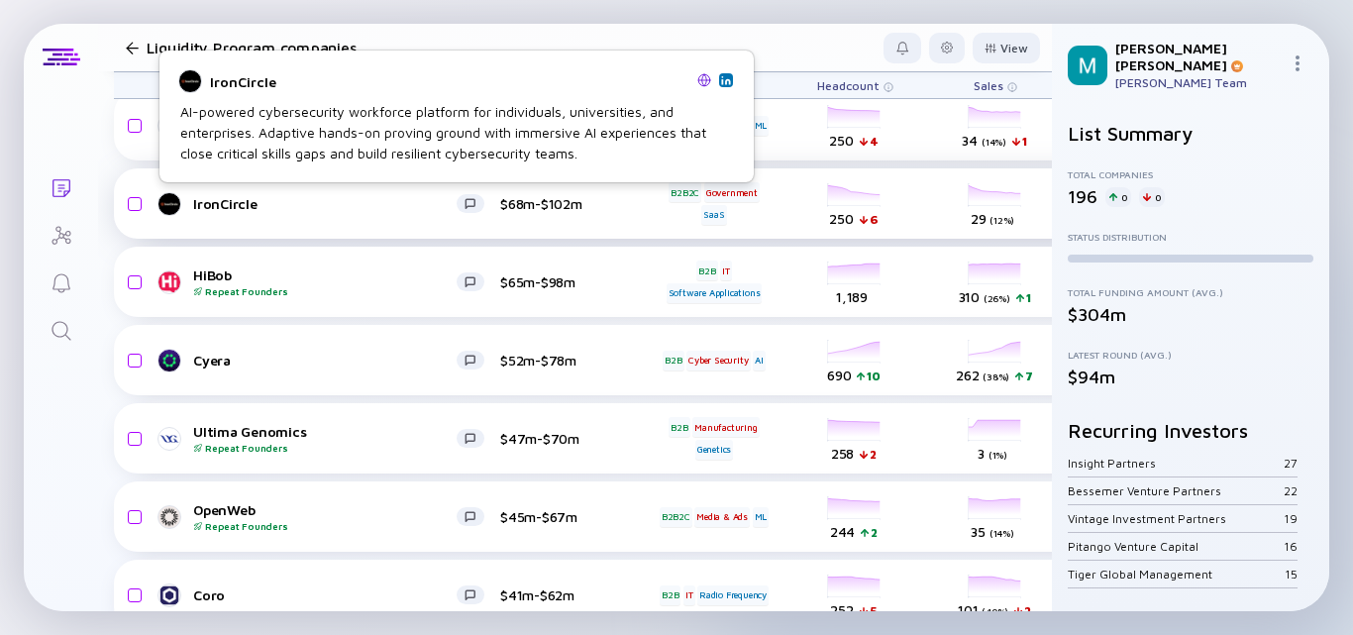 This screenshot has height=635, width=1353. Describe the element at coordinates (1191, 292) in the screenshot. I see `div: Total Funding Amount (Avg.)` at that location.